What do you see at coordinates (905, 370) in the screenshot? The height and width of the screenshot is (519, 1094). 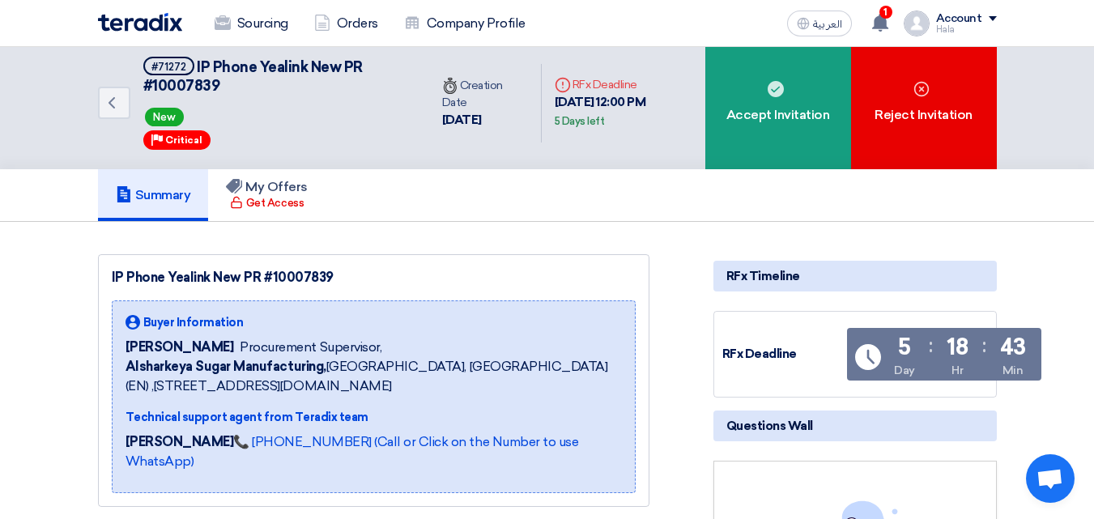 I see `div: Day` at bounding box center [905, 370].